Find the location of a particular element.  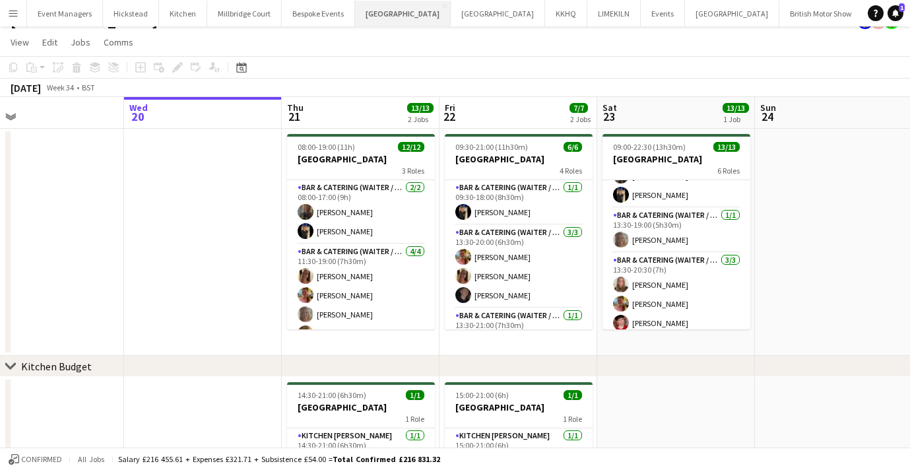

span: Thu is located at coordinates (295, 108).